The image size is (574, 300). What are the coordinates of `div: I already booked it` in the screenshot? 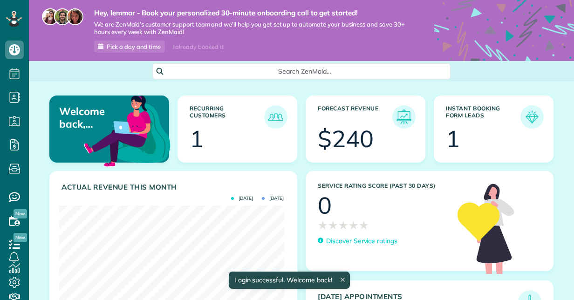 It's located at (197, 47).